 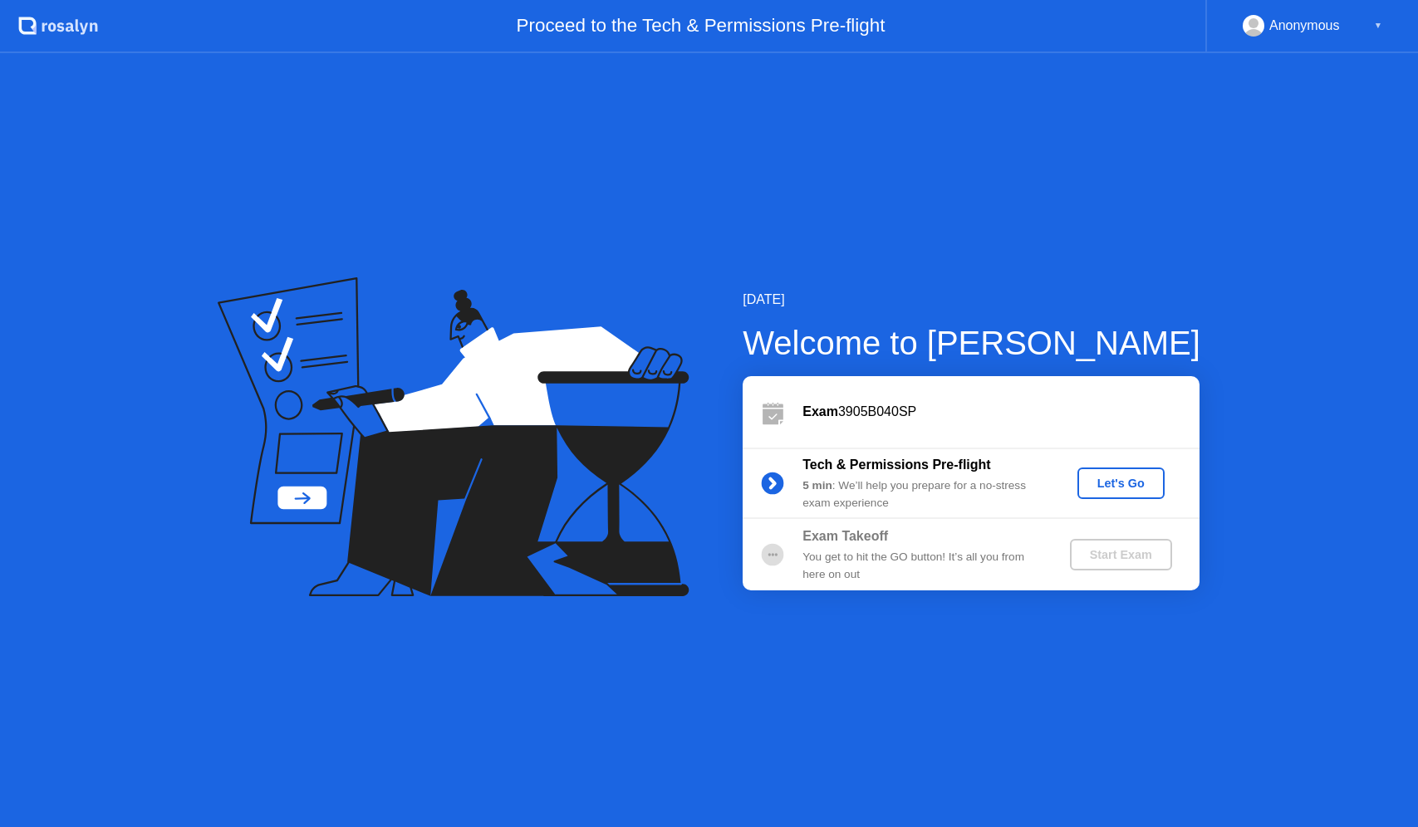 What do you see at coordinates (820, 411) in the screenshot?
I see `b: Exam` at bounding box center [820, 411].